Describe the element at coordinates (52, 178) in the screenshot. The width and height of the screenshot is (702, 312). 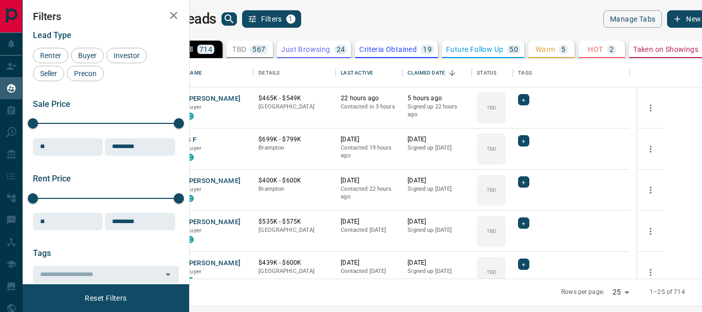
I see `span: Rent Price` at that location.